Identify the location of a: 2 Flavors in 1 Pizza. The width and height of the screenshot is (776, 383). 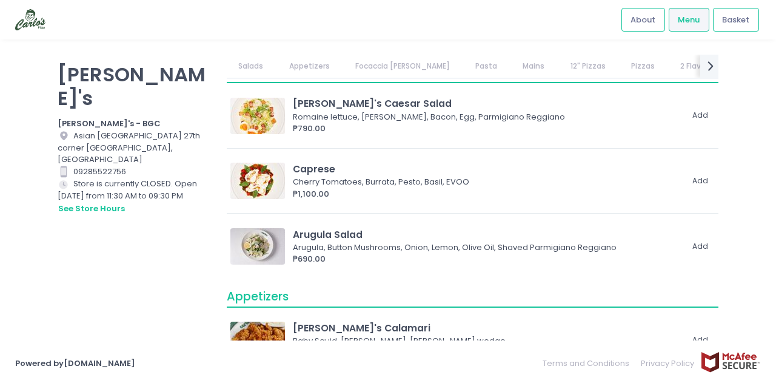
(714, 66).